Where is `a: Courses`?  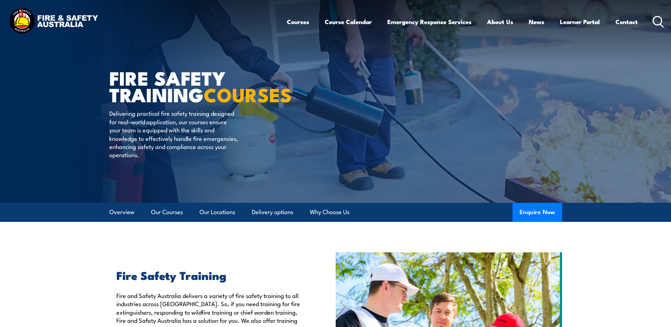
a: Courses is located at coordinates (298, 22).